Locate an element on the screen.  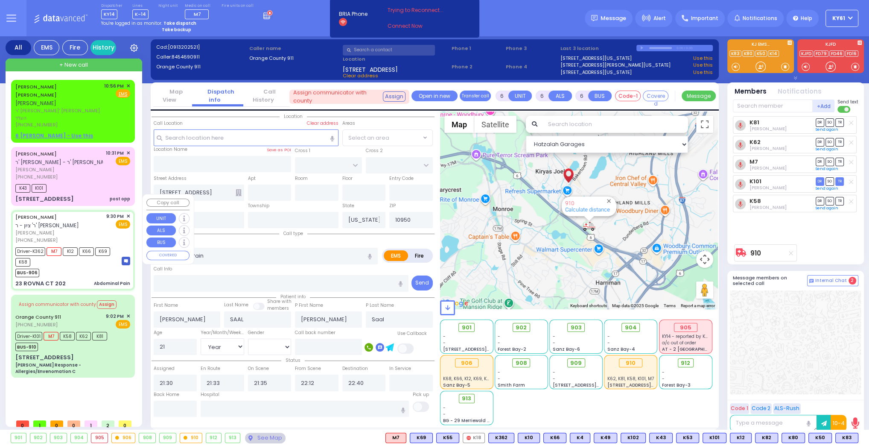
button: Covered is located at coordinates (656, 96).